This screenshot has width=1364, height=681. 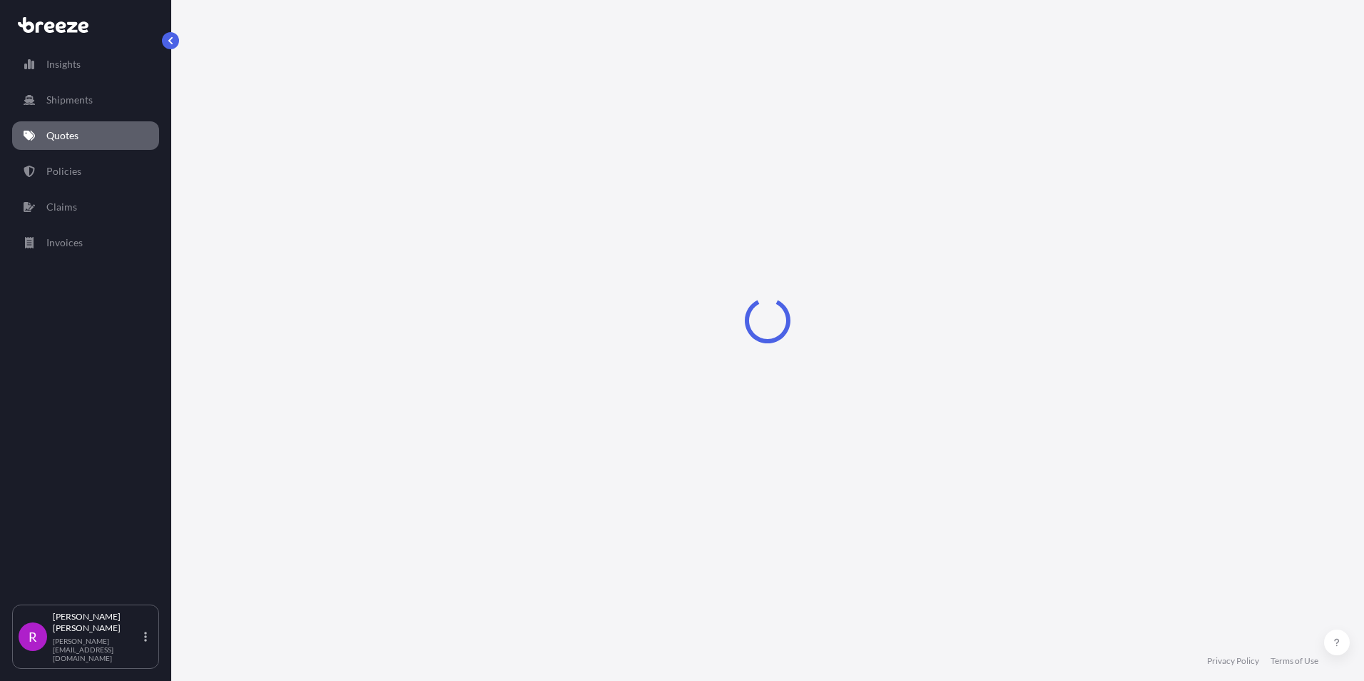 What do you see at coordinates (1294, 661) in the screenshot?
I see `p: Terms of Use` at bounding box center [1294, 661].